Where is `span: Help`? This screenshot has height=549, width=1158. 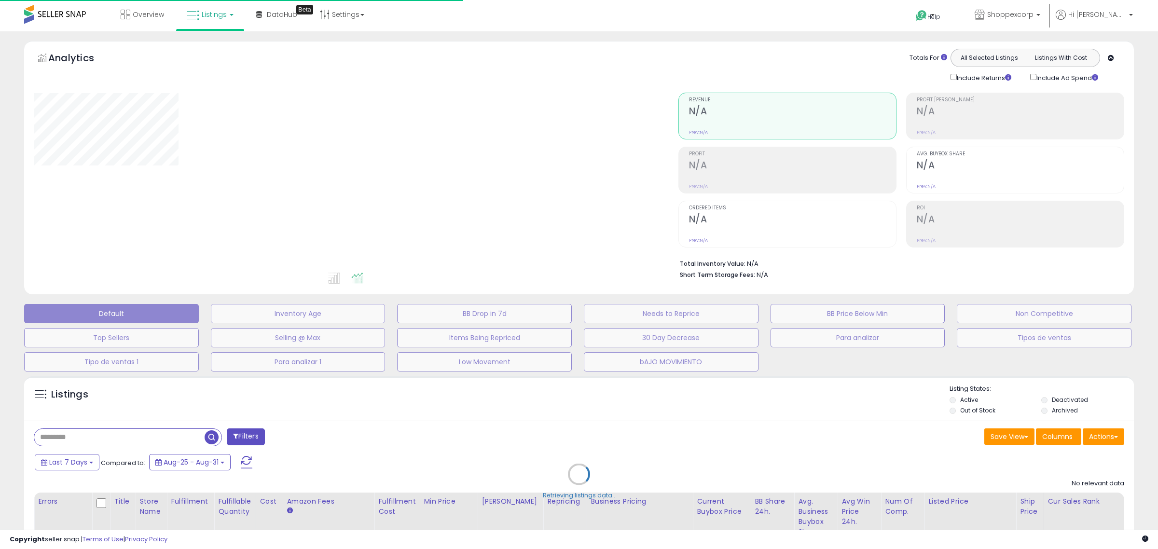 span: Help is located at coordinates (933, 16).